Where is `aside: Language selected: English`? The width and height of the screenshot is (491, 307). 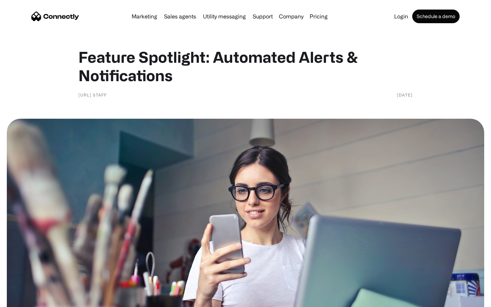
aside: Language selected: English is located at coordinates (24, 300).